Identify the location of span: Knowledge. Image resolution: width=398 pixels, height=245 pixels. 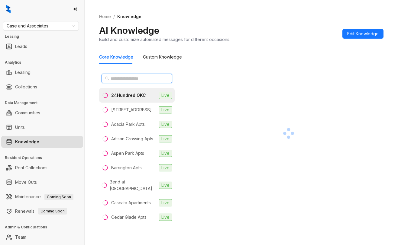
(129, 16).